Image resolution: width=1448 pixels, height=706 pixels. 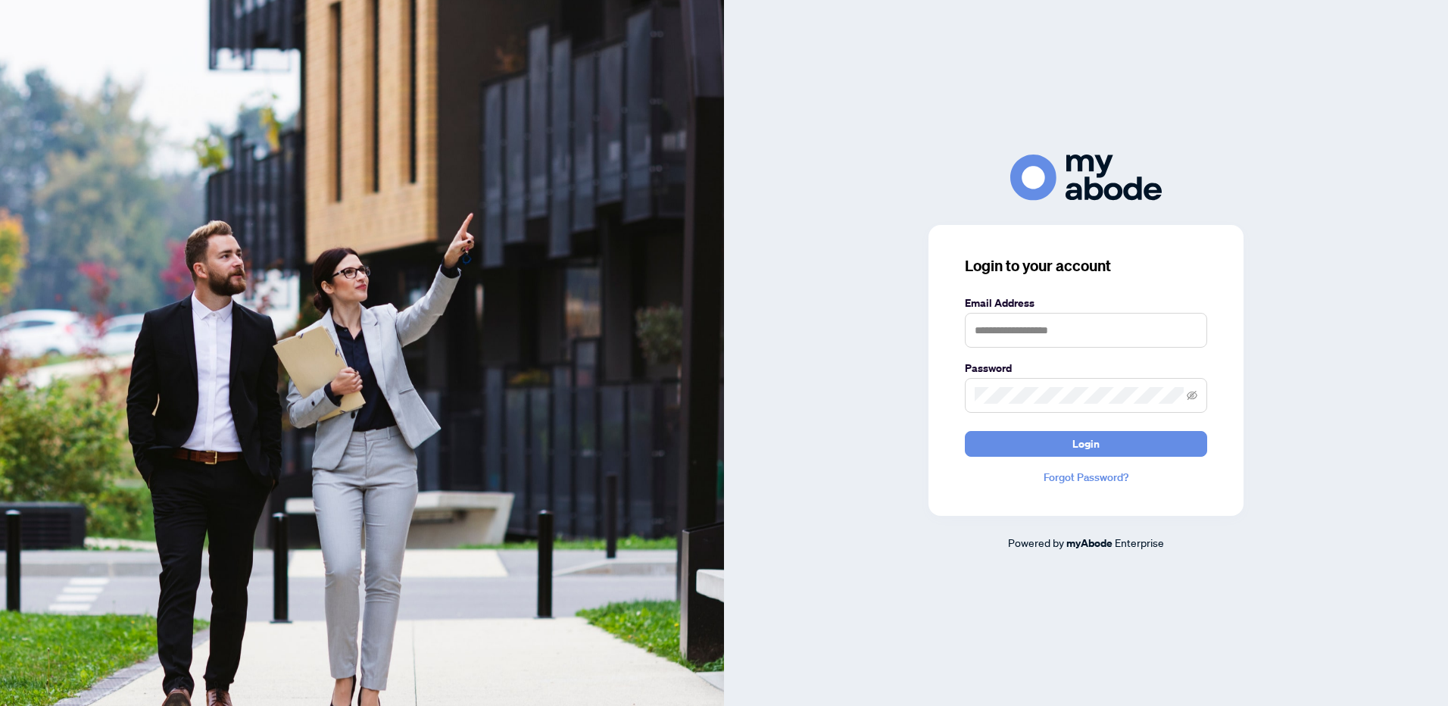 I want to click on span: eye-invisible, so click(x=1192, y=395).